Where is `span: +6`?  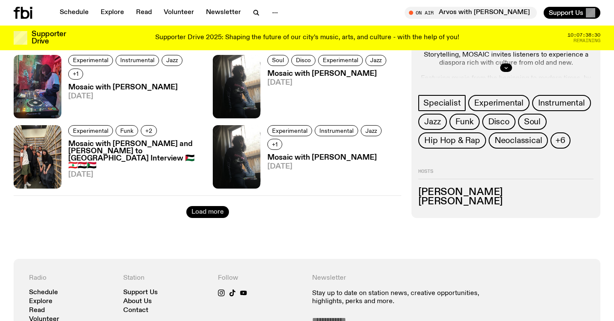
span: +6 is located at coordinates (560, 141).